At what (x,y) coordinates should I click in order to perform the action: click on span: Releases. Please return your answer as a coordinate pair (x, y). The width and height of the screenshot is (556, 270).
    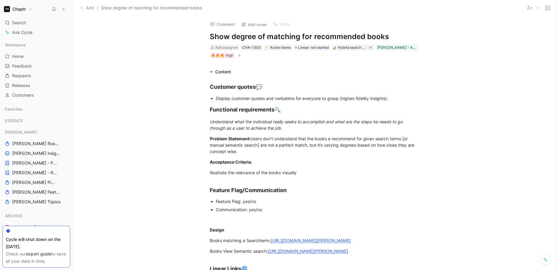
    Looking at the image, I should click on (21, 85).